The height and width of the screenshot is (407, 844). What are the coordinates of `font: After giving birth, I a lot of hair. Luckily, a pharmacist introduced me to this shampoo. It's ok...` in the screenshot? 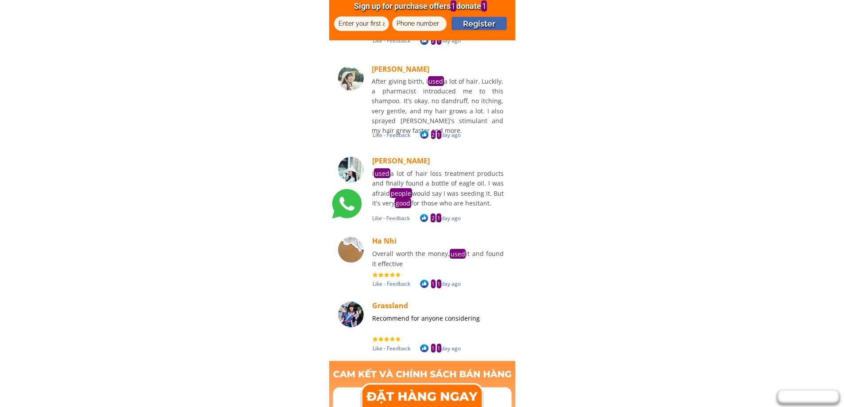 It's located at (437, 105).